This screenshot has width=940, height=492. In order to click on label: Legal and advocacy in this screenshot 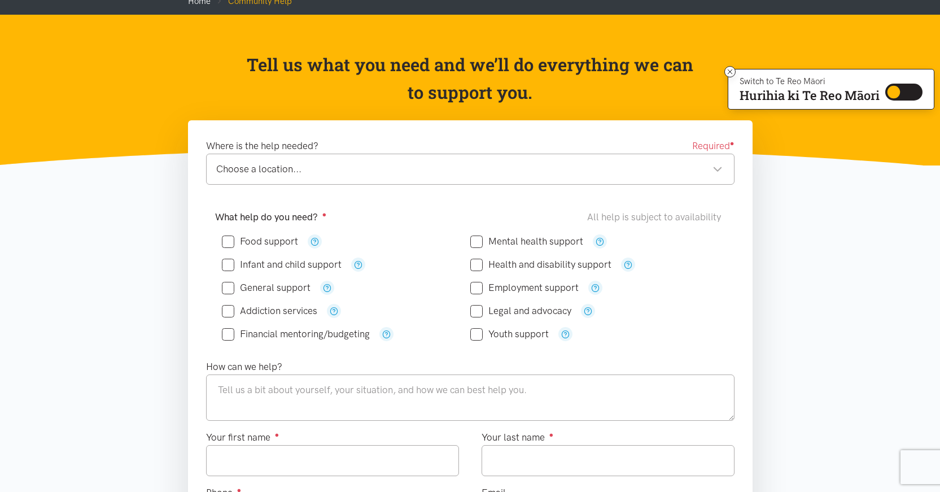, I will do `click(520, 310)`.